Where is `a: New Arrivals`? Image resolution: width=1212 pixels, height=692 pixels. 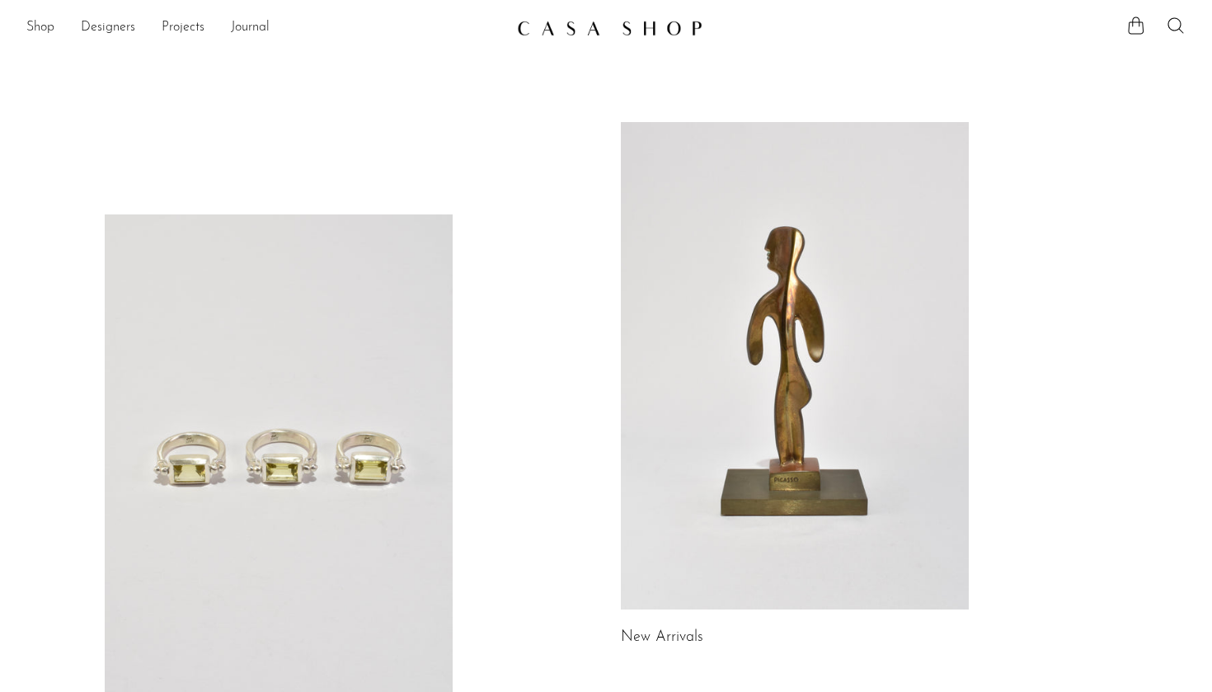 a: New Arrivals is located at coordinates (662, 638).